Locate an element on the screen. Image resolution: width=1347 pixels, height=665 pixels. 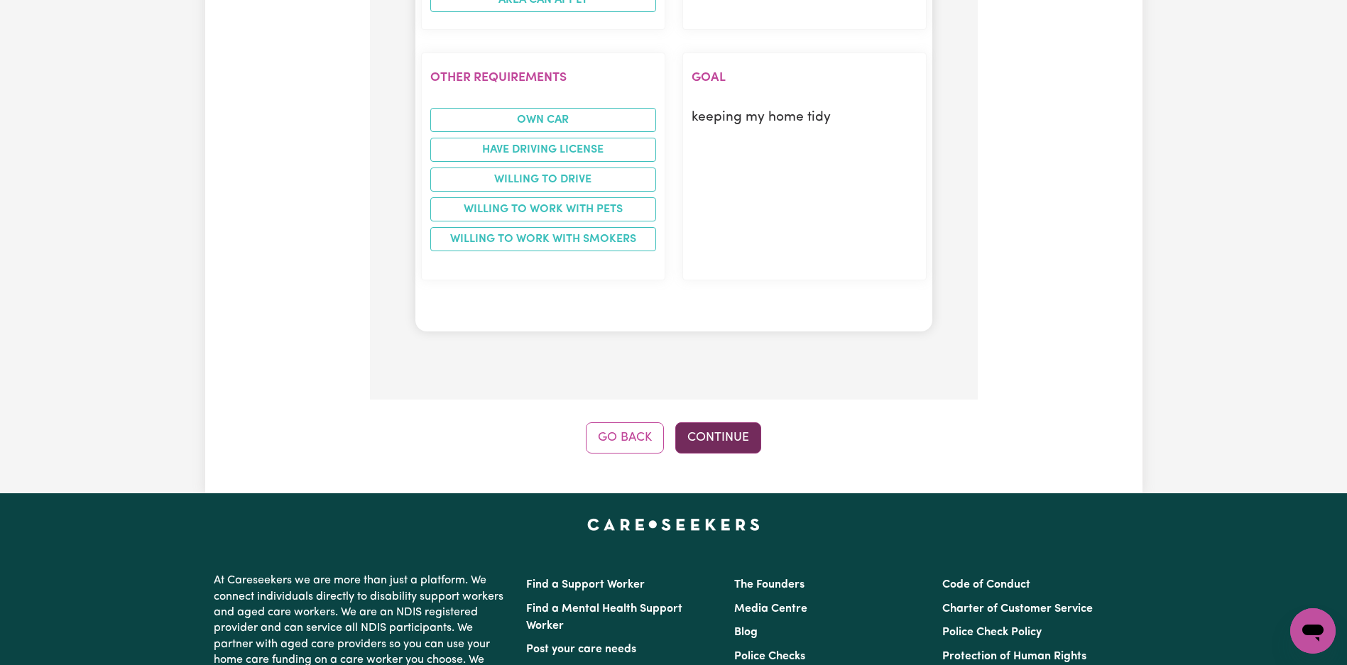
a: Police Check Policy is located at coordinates (992, 632).